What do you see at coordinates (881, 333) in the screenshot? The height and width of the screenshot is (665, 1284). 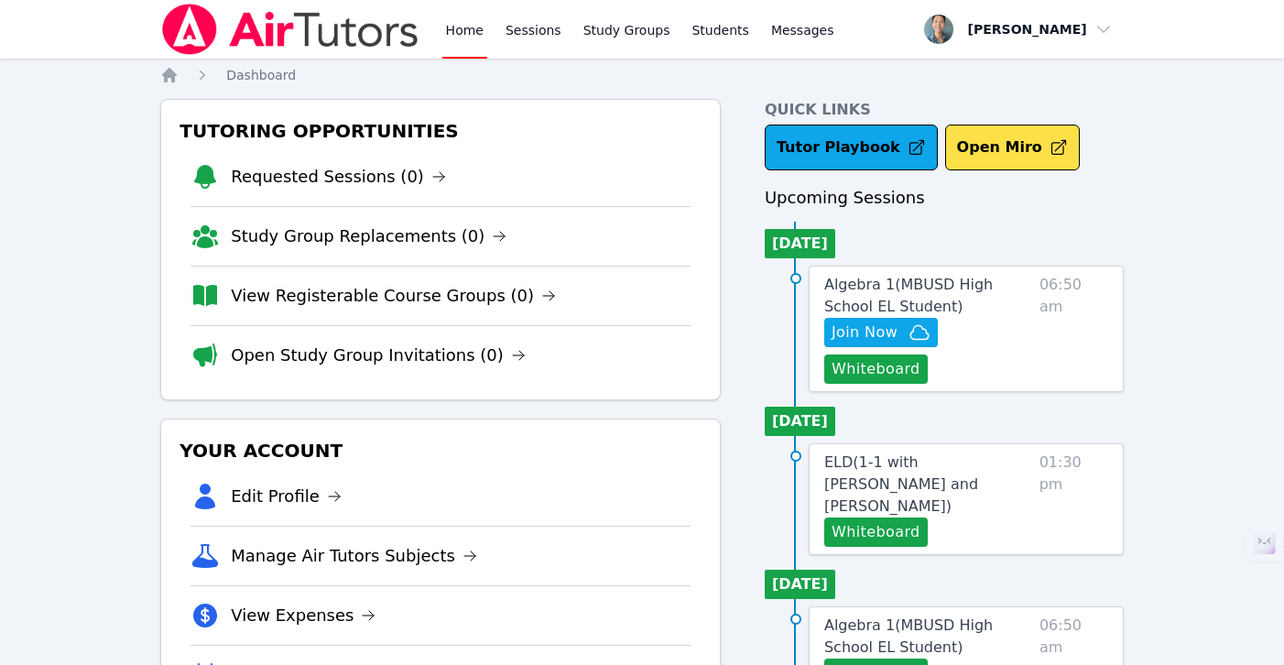 I see `button: Join Now` at bounding box center [881, 333].